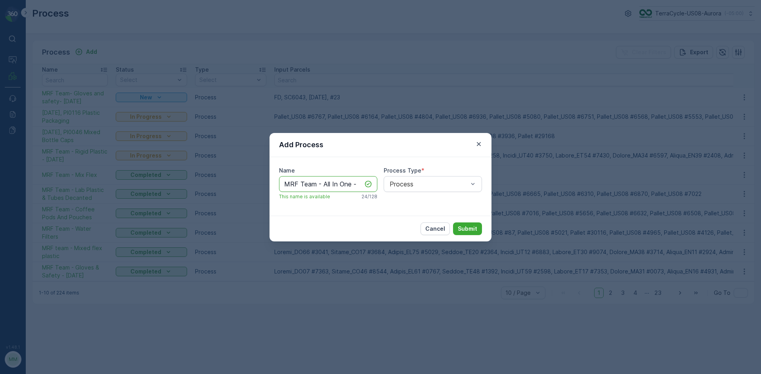 The image size is (761, 374). Describe the element at coordinates (467, 229) in the screenshot. I see `p: Submit` at that location.